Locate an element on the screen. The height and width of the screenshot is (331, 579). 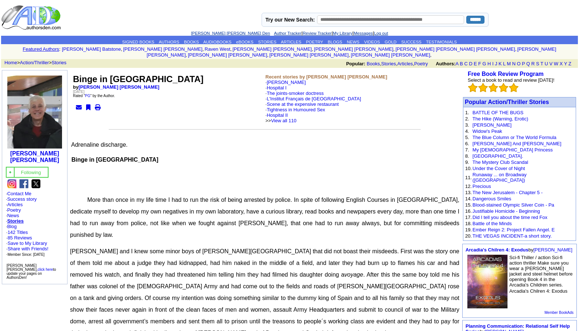
img: 74344.jpg is located at coordinates (35, 112).